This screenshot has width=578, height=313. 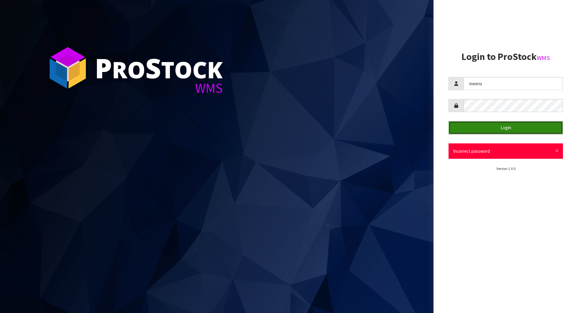 What do you see at coordinates (513, 83) in the screenshot?
I see `input: Username` at bounding box center [513, 83].